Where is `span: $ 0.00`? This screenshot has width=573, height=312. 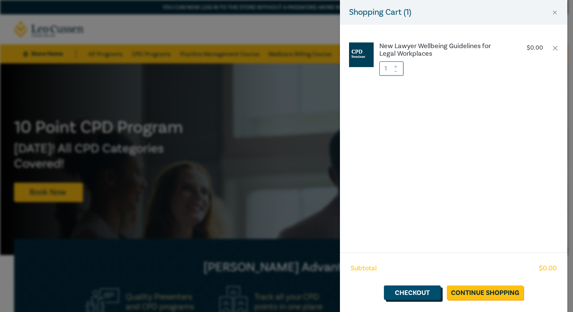
span: $ 0.00 is located at coordinates (547, 268).